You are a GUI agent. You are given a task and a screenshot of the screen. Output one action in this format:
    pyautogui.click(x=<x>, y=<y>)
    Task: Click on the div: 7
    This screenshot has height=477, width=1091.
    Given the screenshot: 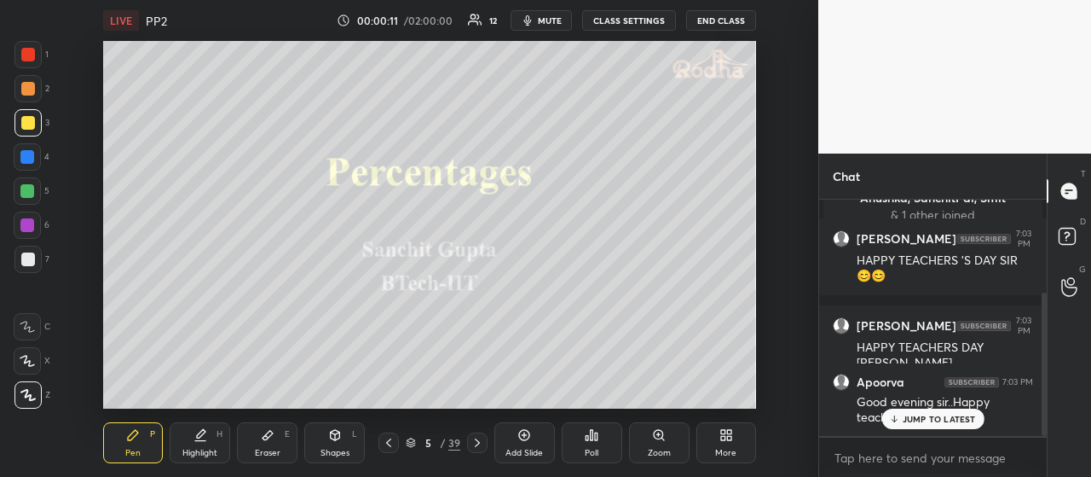 What is the action you would take?
    pyautogui.click(x=32, y=259)
    